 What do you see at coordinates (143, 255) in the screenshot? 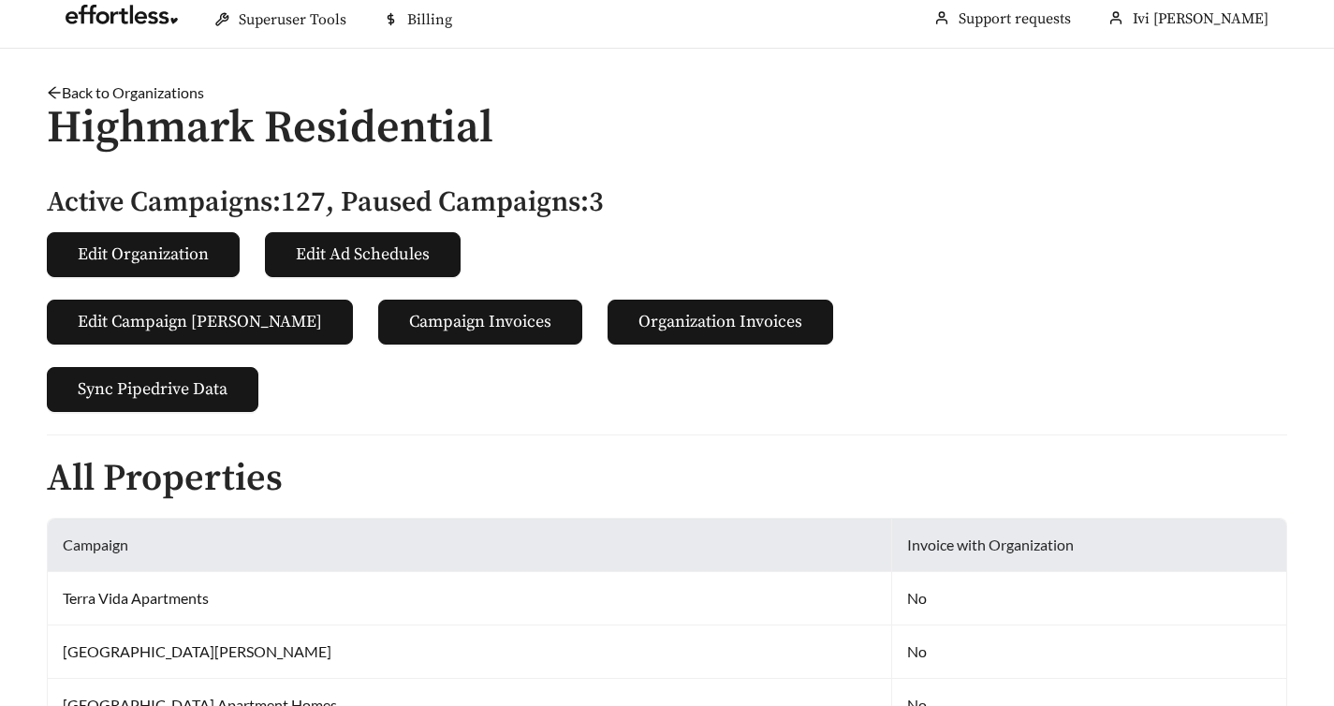
I see `button: Edit Organization` at bounding box center [143, 255].